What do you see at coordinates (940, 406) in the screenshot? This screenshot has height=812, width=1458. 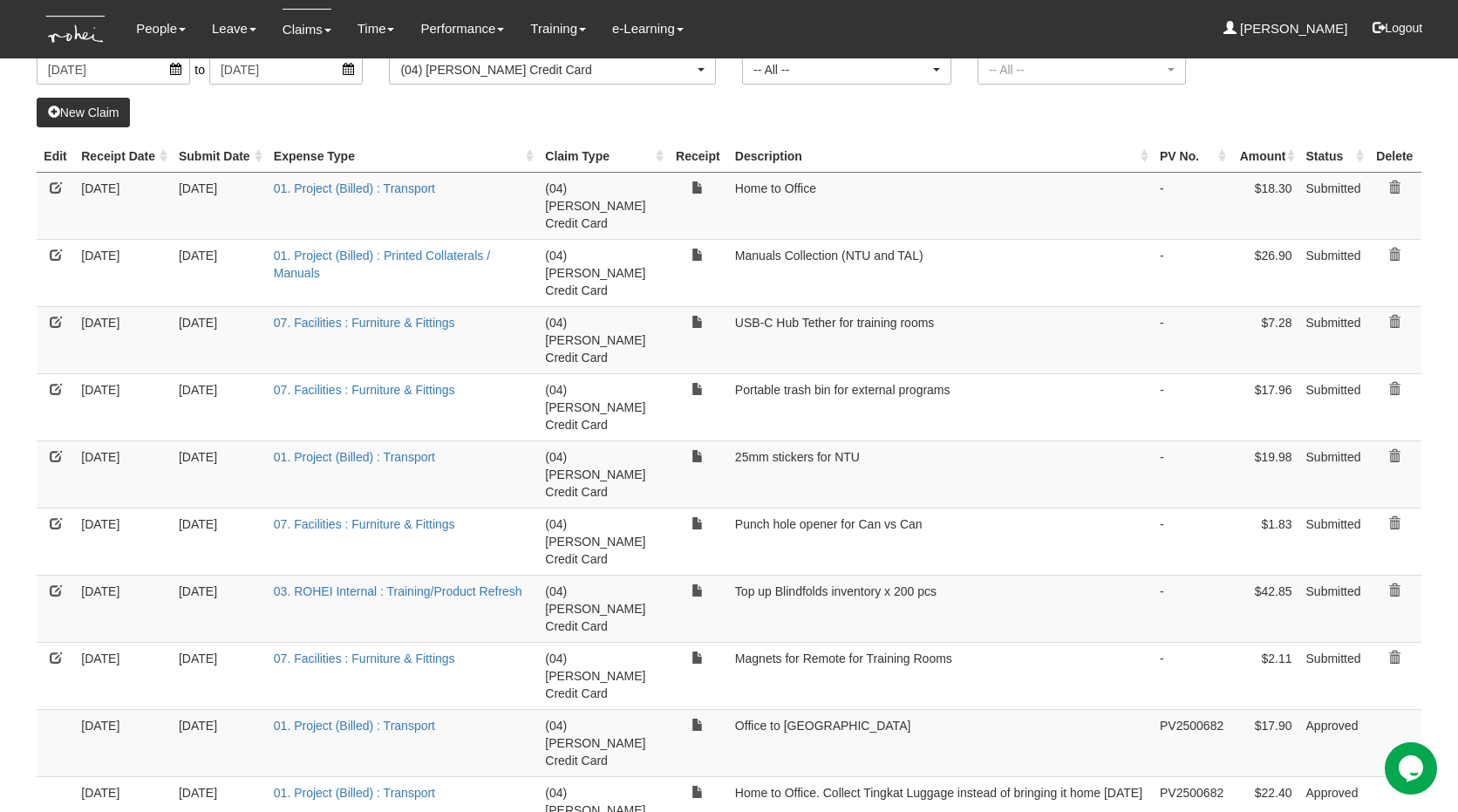 I see `td: Portable trash bin for external programs` at bounding box center [940, 406].